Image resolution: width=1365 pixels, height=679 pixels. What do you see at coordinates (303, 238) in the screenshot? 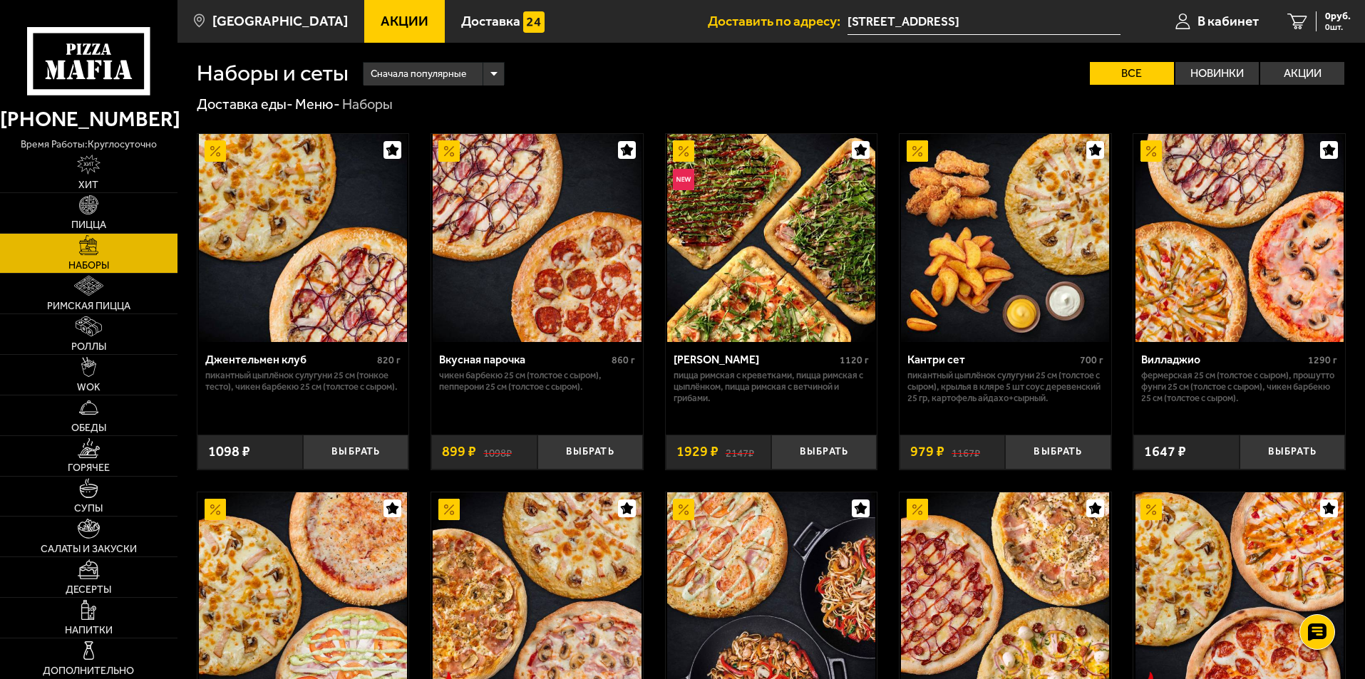
I see `img: Джентельмен клуб` at bounding box center [303, 238].